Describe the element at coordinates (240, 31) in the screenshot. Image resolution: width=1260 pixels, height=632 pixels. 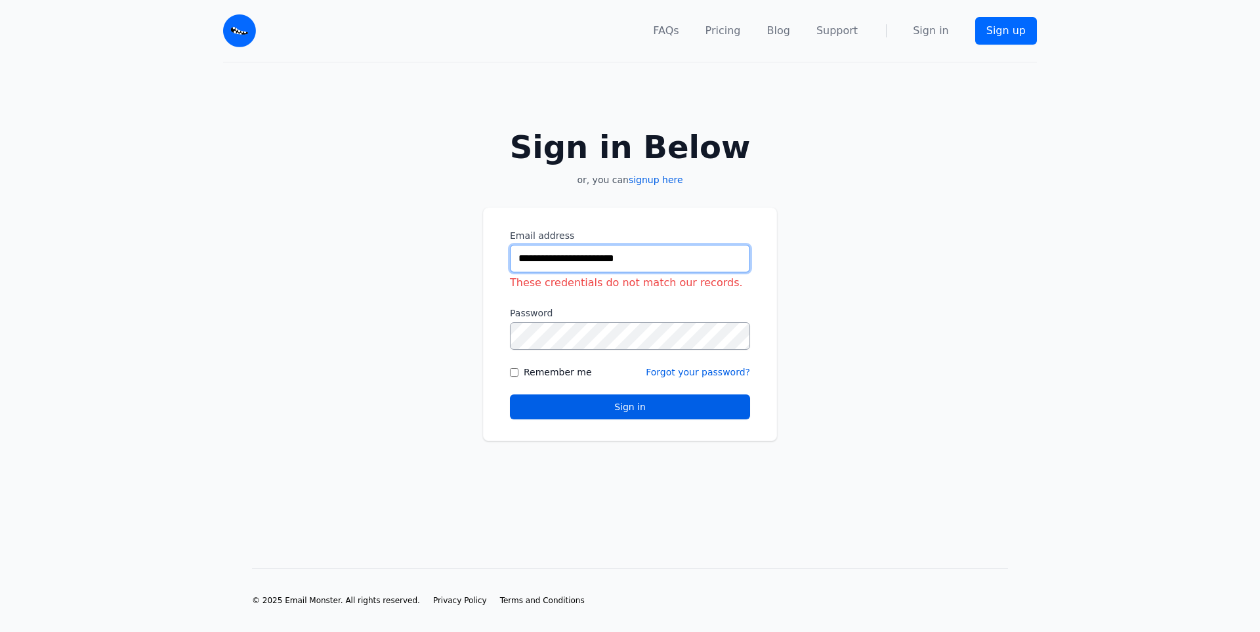
I see `img: Email Monster` at that location.